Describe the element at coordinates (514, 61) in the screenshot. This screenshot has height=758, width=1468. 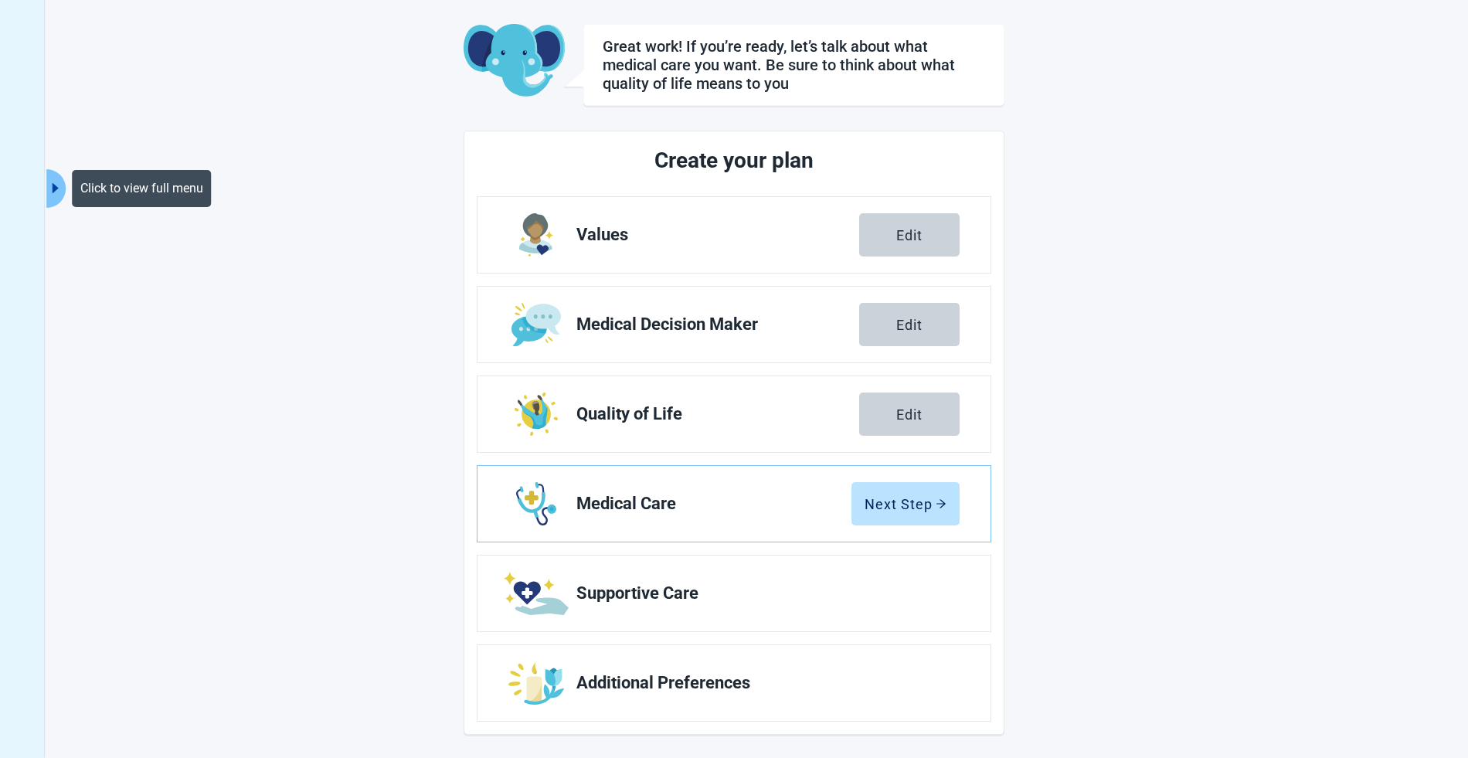
I see `img: Koda Elephant` at that location.